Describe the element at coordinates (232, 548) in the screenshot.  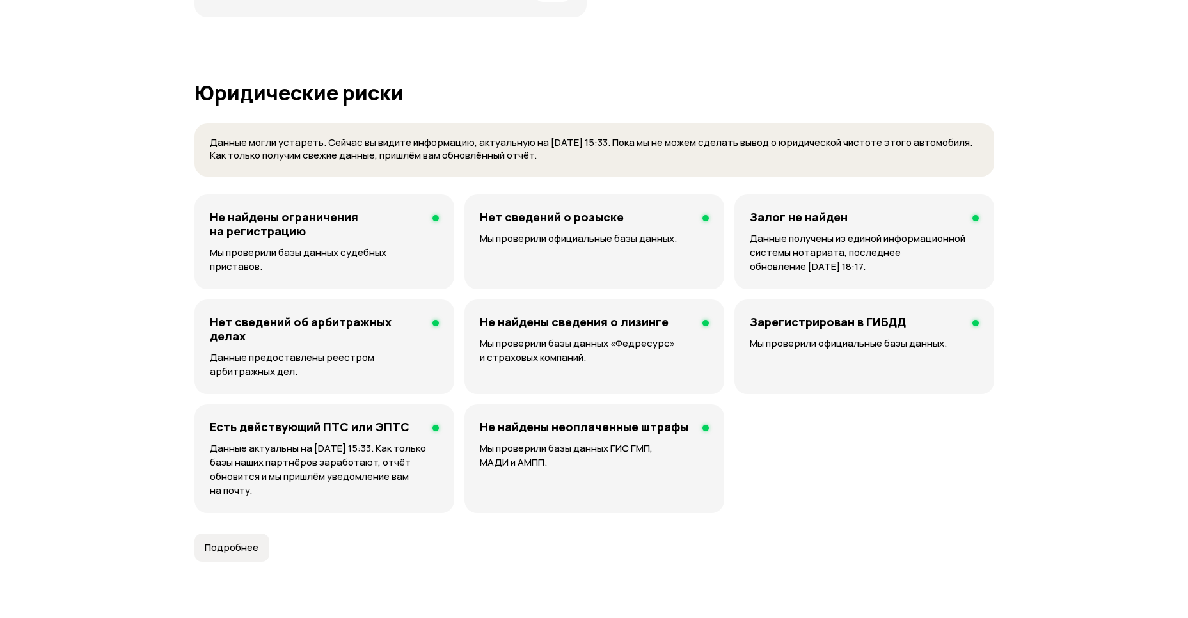
I see `button: Подробнее` at that location.